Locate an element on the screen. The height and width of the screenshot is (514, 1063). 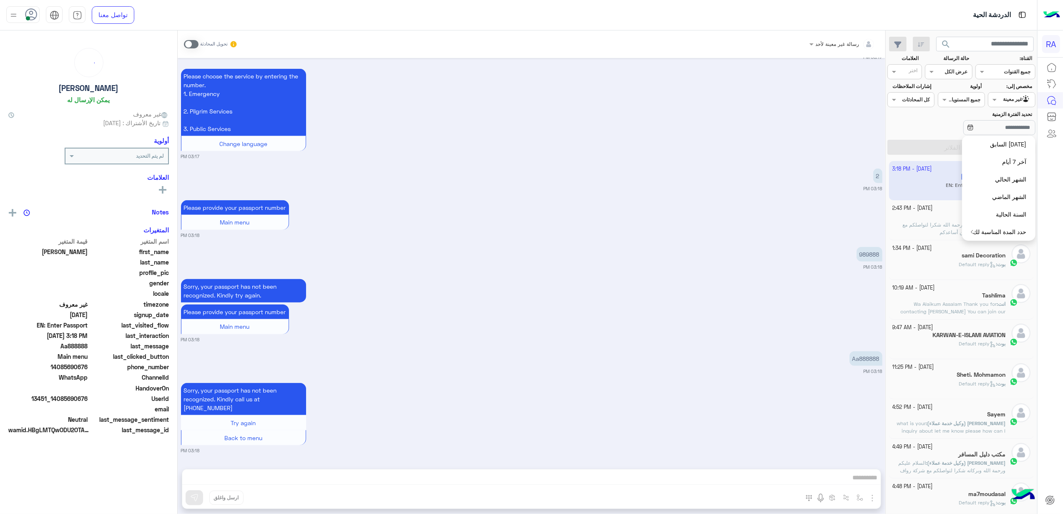
img: open is located at coordinates (972, 232).